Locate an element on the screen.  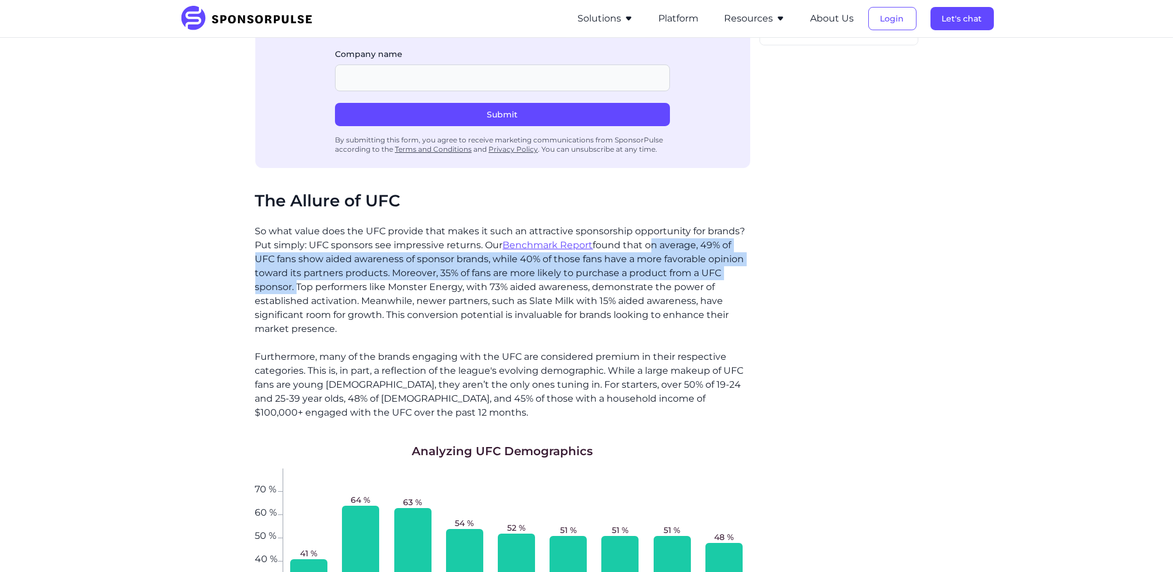
span: 63 % is located at coordinates (412, 503).